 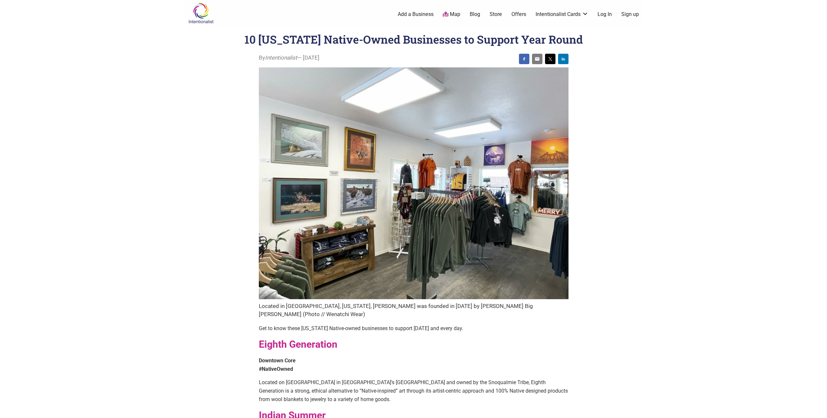 What do you see at coordinates (298, 344) in the screenshot?
I see `a: Eighth Generation` at bounding box center [298, 344].